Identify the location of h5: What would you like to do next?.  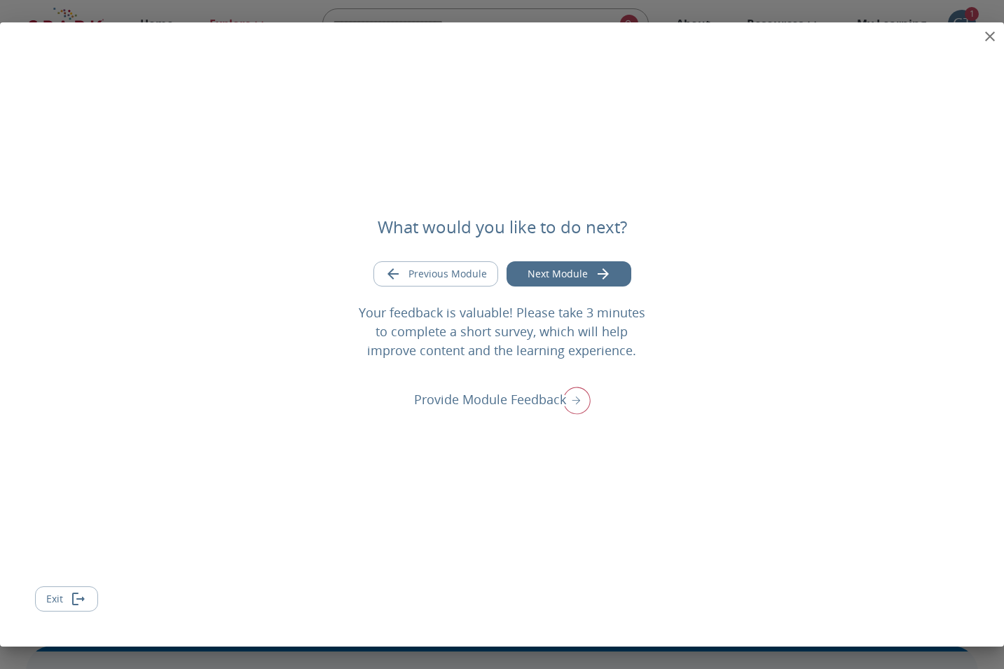
(502, 227).